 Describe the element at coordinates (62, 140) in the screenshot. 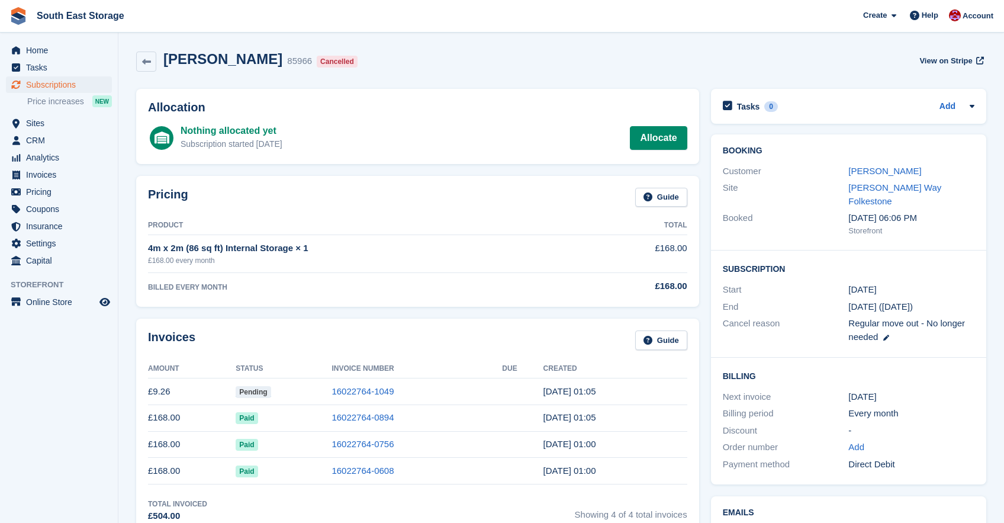

I see `span: CRM` at that location.